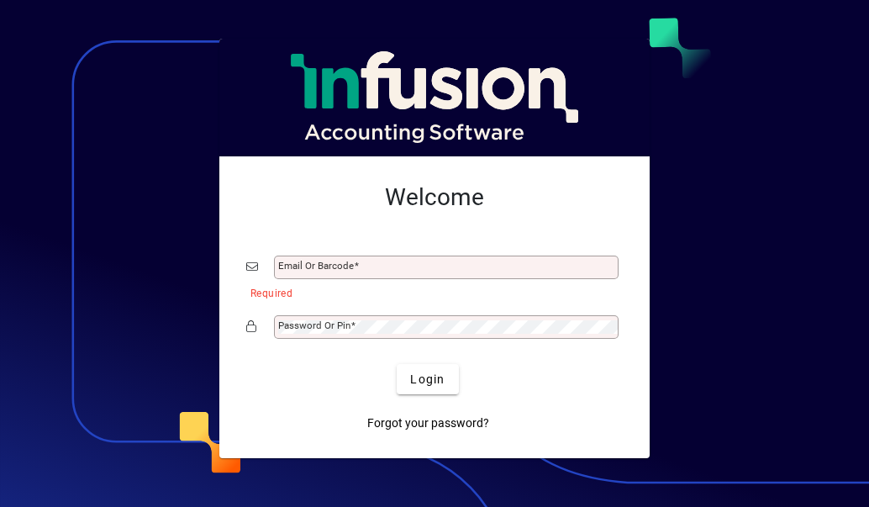  Describe the element at coordinates (435, 198) in the screenshot. I see `h2: Welcome` at that location.